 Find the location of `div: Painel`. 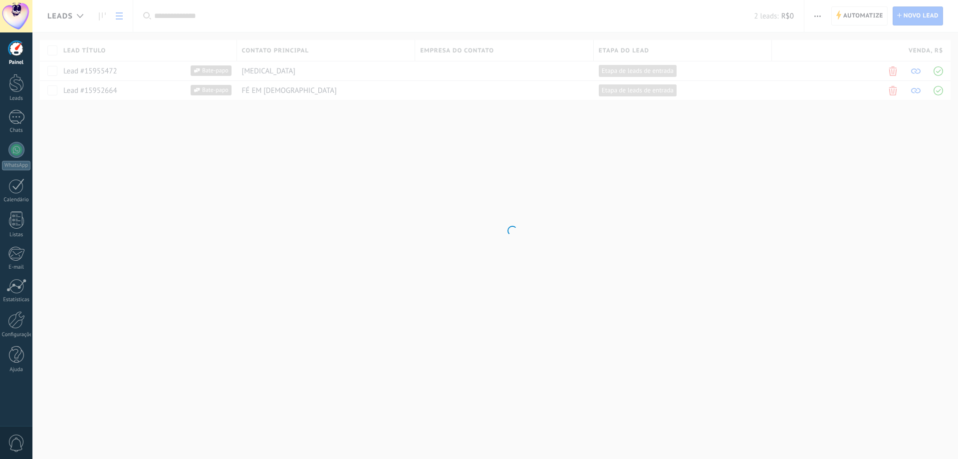

div: Painel is located at coordinates (16, 62).